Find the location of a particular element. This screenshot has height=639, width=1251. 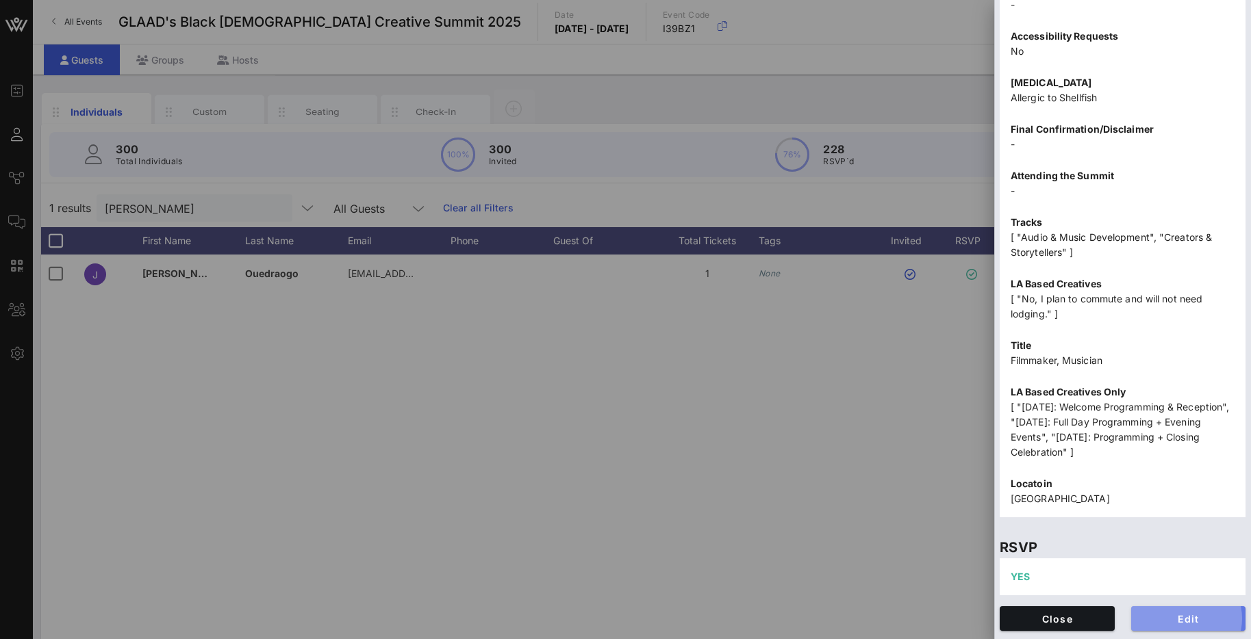

span: Edit is located at coordinates (1188, 619).